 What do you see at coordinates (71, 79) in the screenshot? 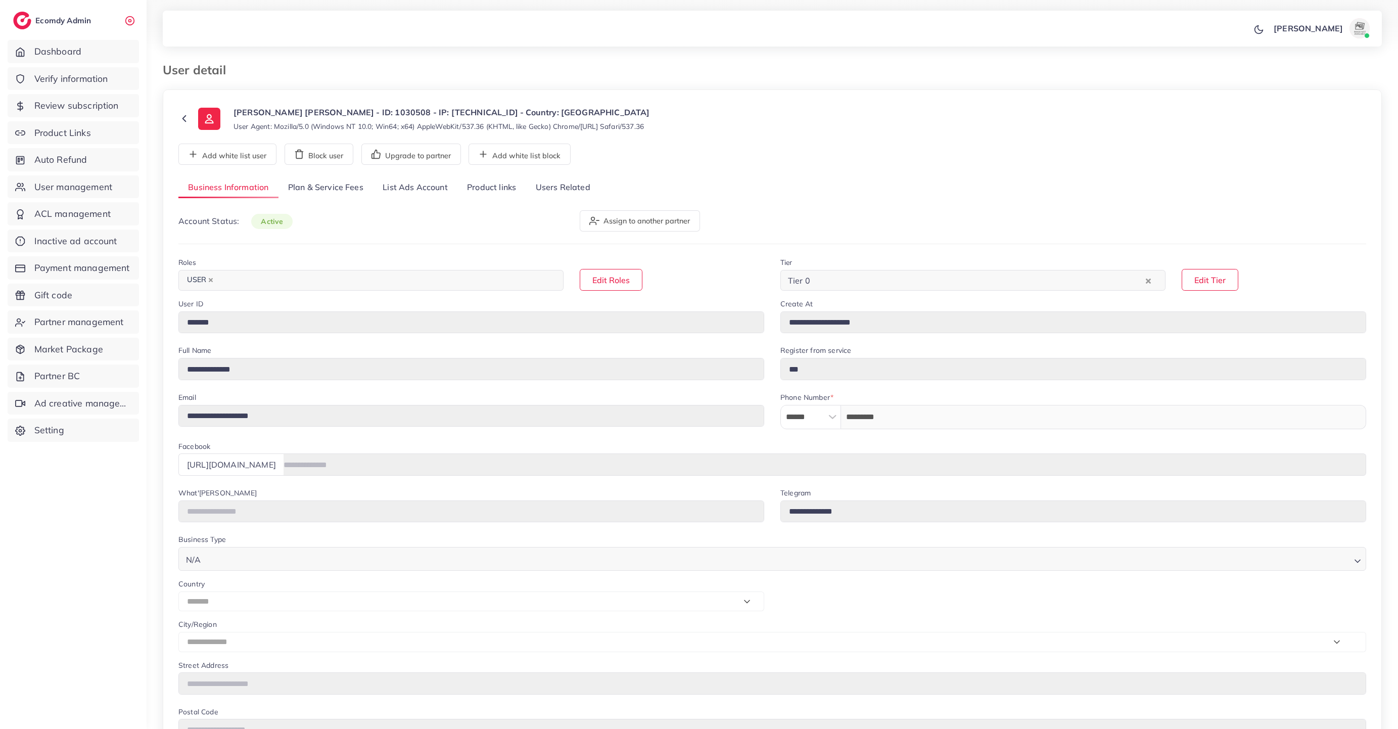
I see `span: Verify information` at bounding box center [71, 79].